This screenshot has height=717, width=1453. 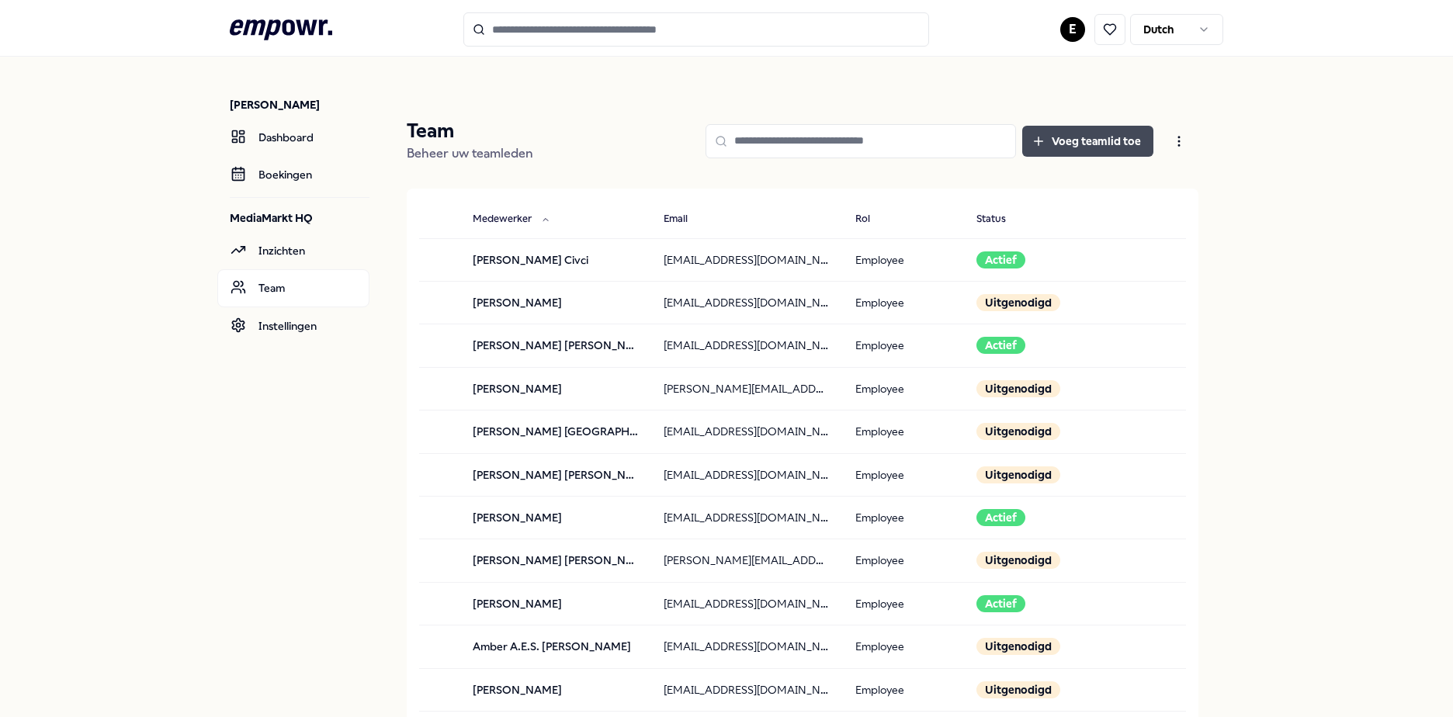 I want to click on a: Inzichten, so click(x=293, y=251).